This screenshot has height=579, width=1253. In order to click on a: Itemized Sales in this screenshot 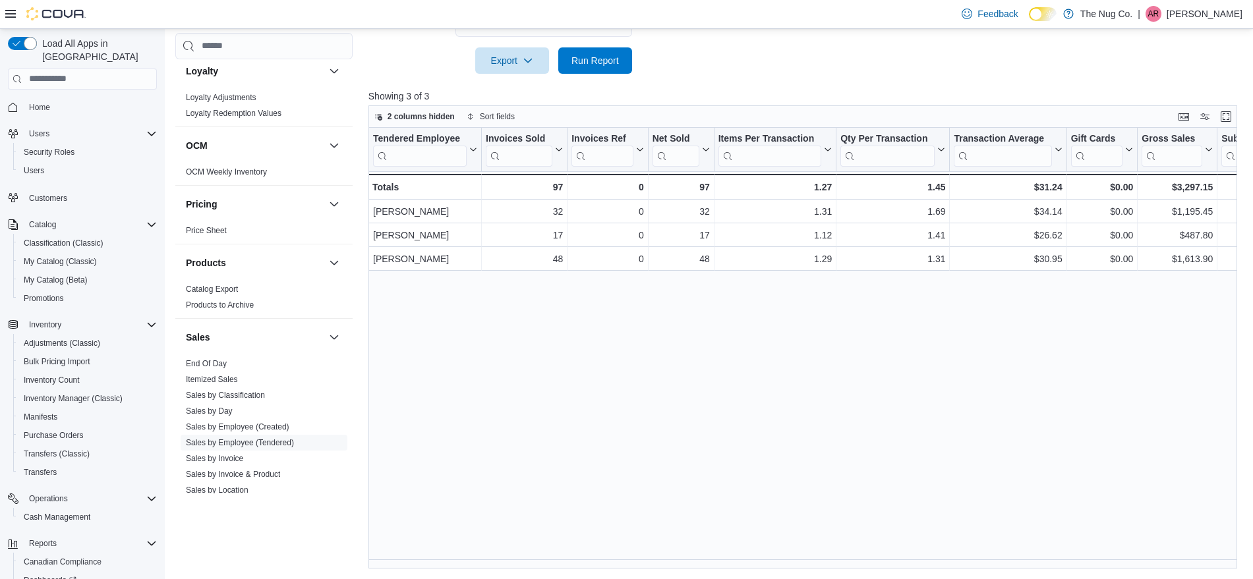, I will do `click(212, 380)`.